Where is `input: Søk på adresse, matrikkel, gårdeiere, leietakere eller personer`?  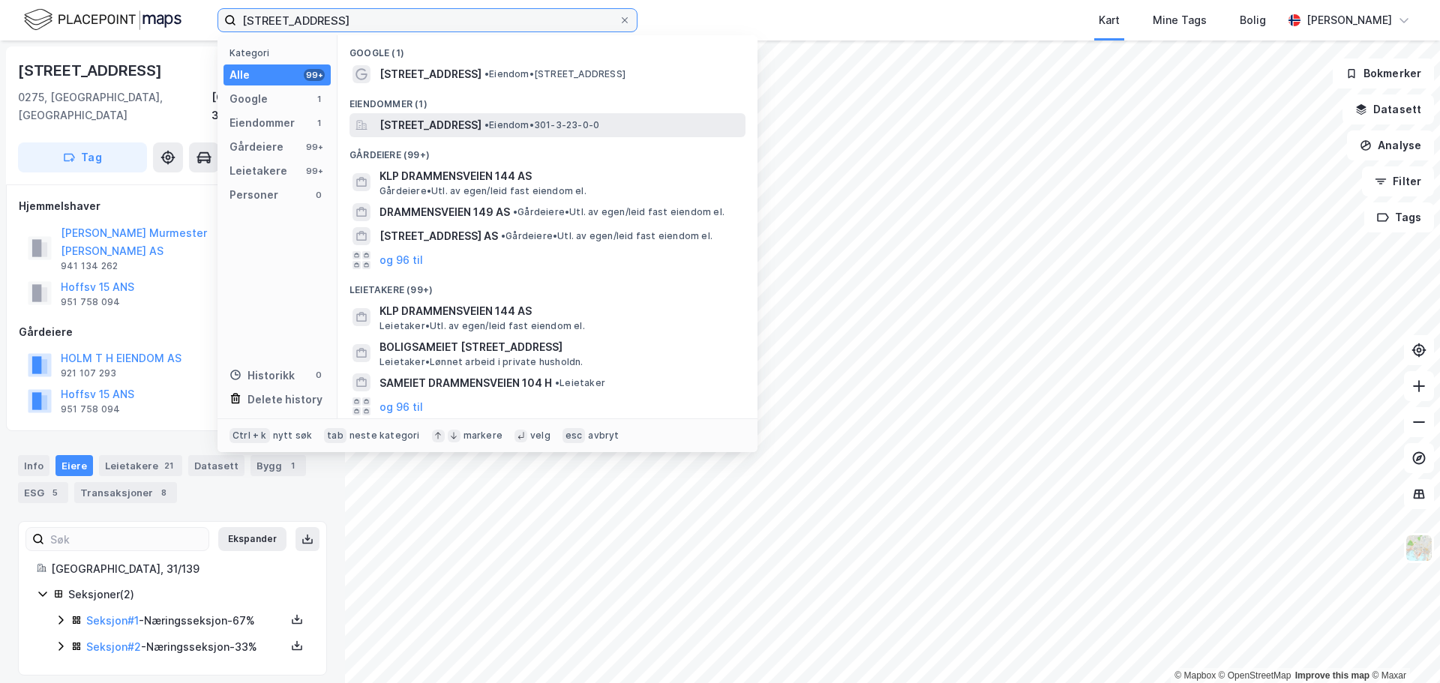 input: Søk på adresse, matrikkel, gårdeiere, leietakere eller personer is located at coordinates (428, 20).